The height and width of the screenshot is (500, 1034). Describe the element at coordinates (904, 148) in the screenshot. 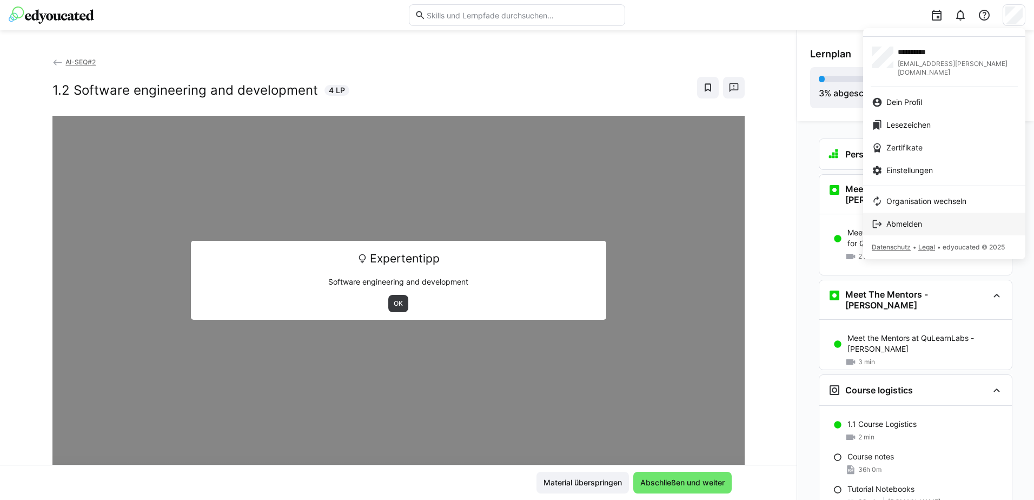

I see `span: Zertifikate` at that location.